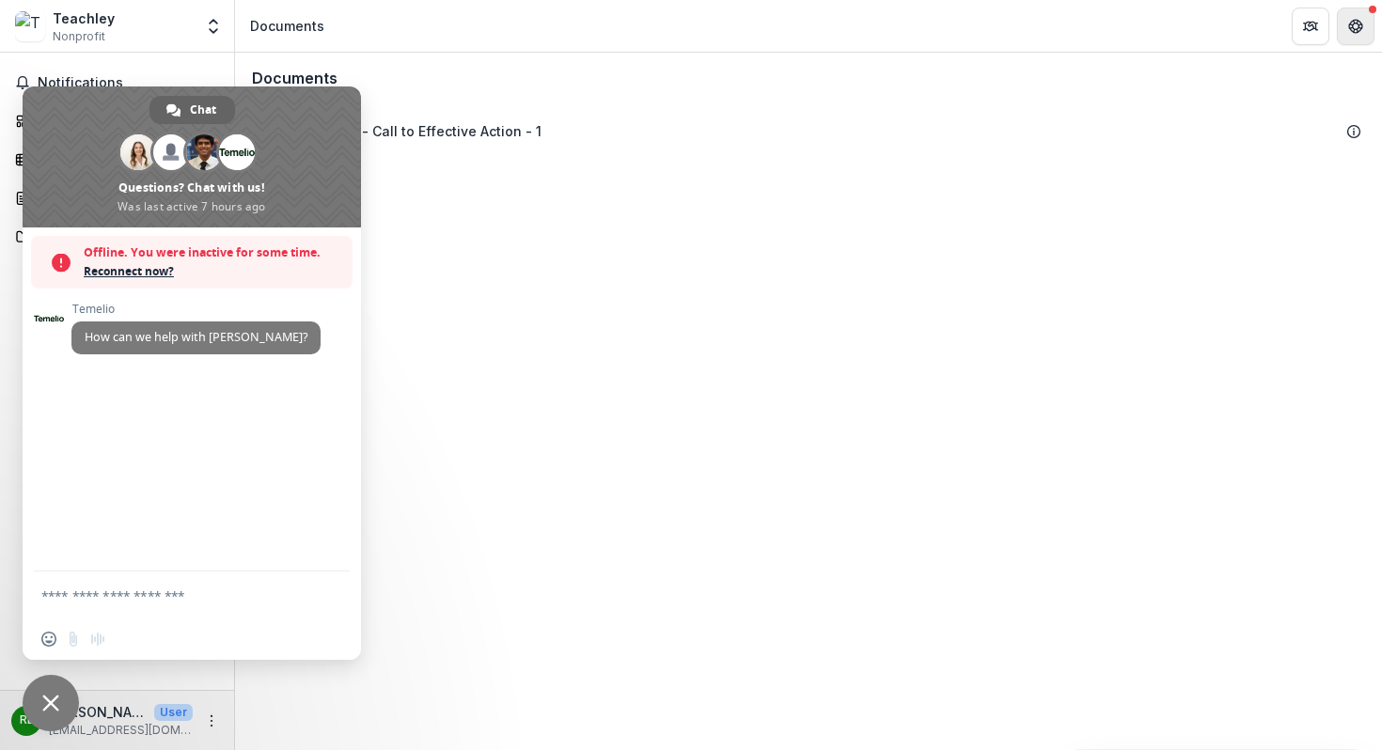 Image resolution: width=1382 pixels, height=750 pixels. What do you see at coordinates (213, 272) in the screenshot?
I see `span: Reconnect now?` at bounding box center [213, 272].